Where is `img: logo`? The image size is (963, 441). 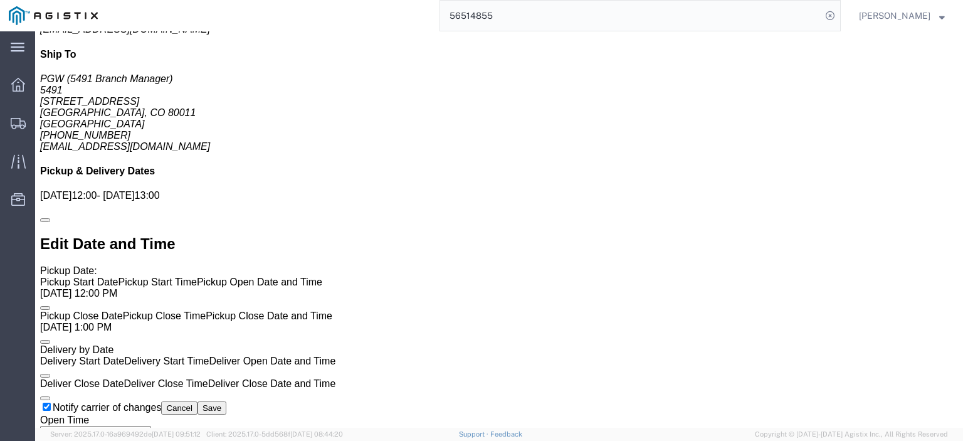 img: logo is located at coordinates (53, 16).